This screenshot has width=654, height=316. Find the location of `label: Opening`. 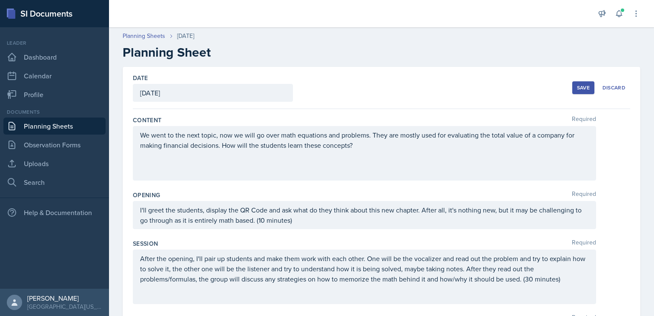

label: Opening is located at coordinates (146, 195).